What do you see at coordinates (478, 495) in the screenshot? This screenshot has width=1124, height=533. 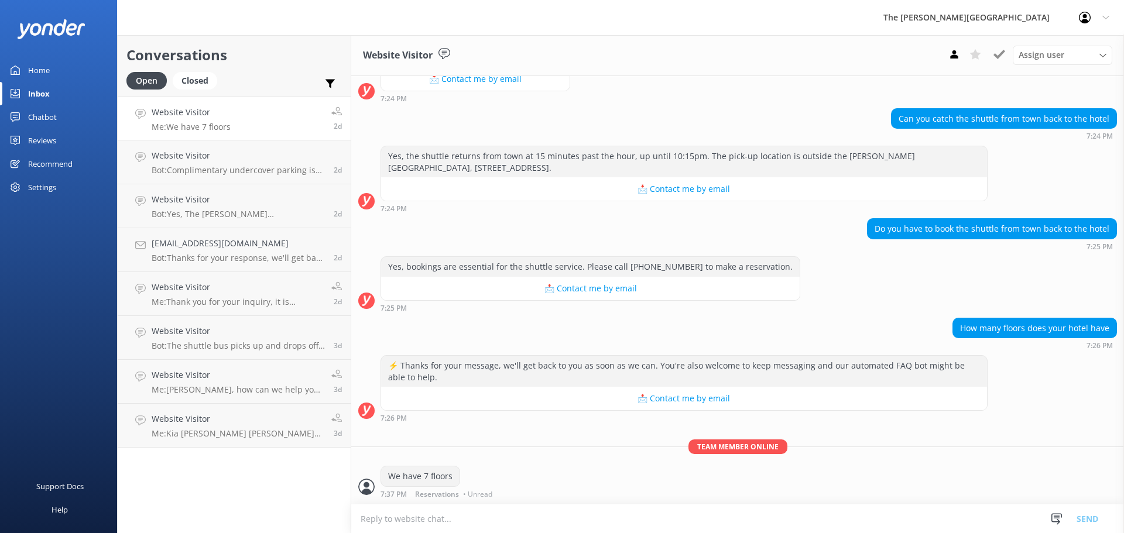 I see `span: • Unread` at bounding box center [478, 495].